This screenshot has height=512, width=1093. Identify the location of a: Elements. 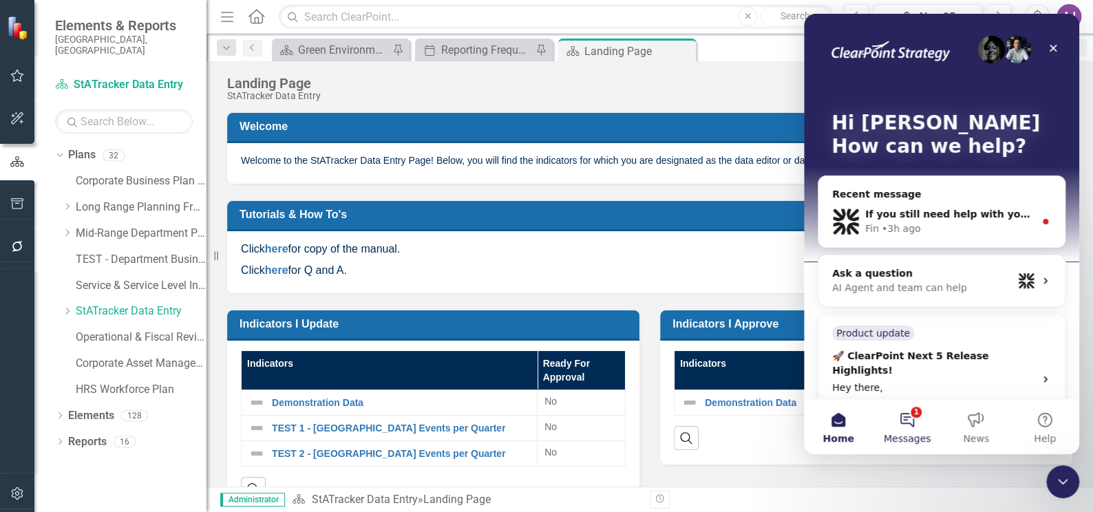
(91, 416).